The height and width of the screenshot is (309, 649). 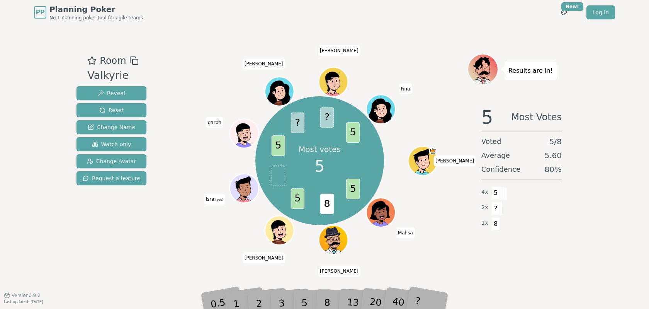 What do you see at coordinates (92, 61) in the screenshot?
I see `button: Add as favourite` at bounding box center [92, 61].